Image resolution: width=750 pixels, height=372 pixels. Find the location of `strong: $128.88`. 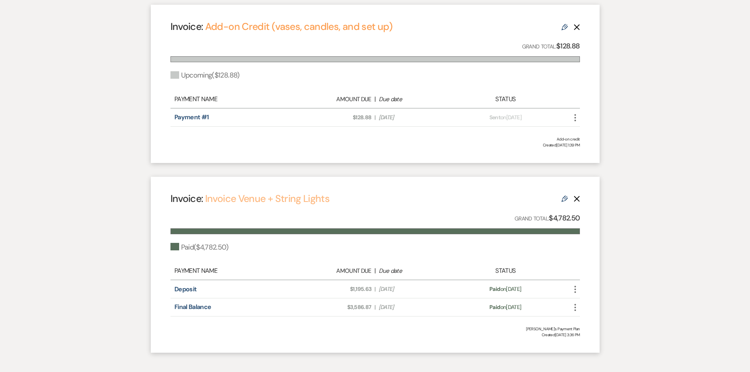

strong: $128.88 is located at coordinates (568, 46).